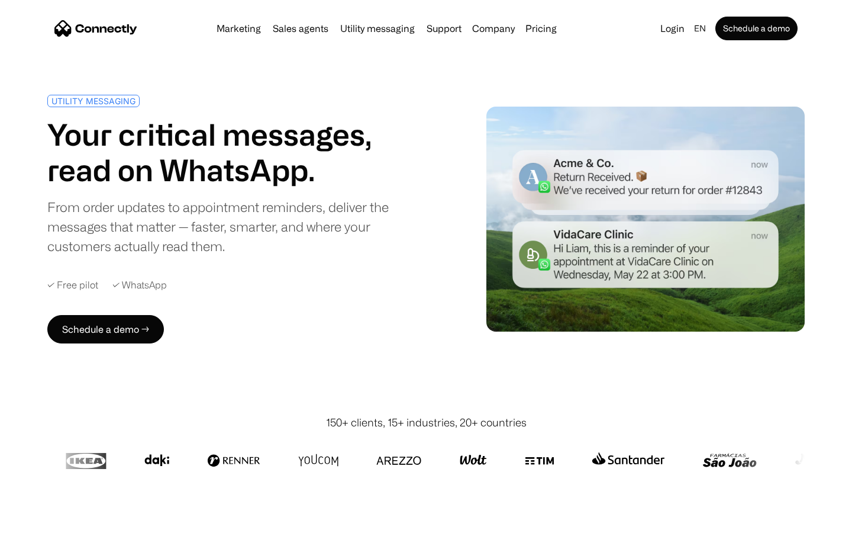 The height and width of the screenshot is (533, 852). Describe the element at coordinates (47, 520) in the screenshot. I see `ul: Language list` at that location.